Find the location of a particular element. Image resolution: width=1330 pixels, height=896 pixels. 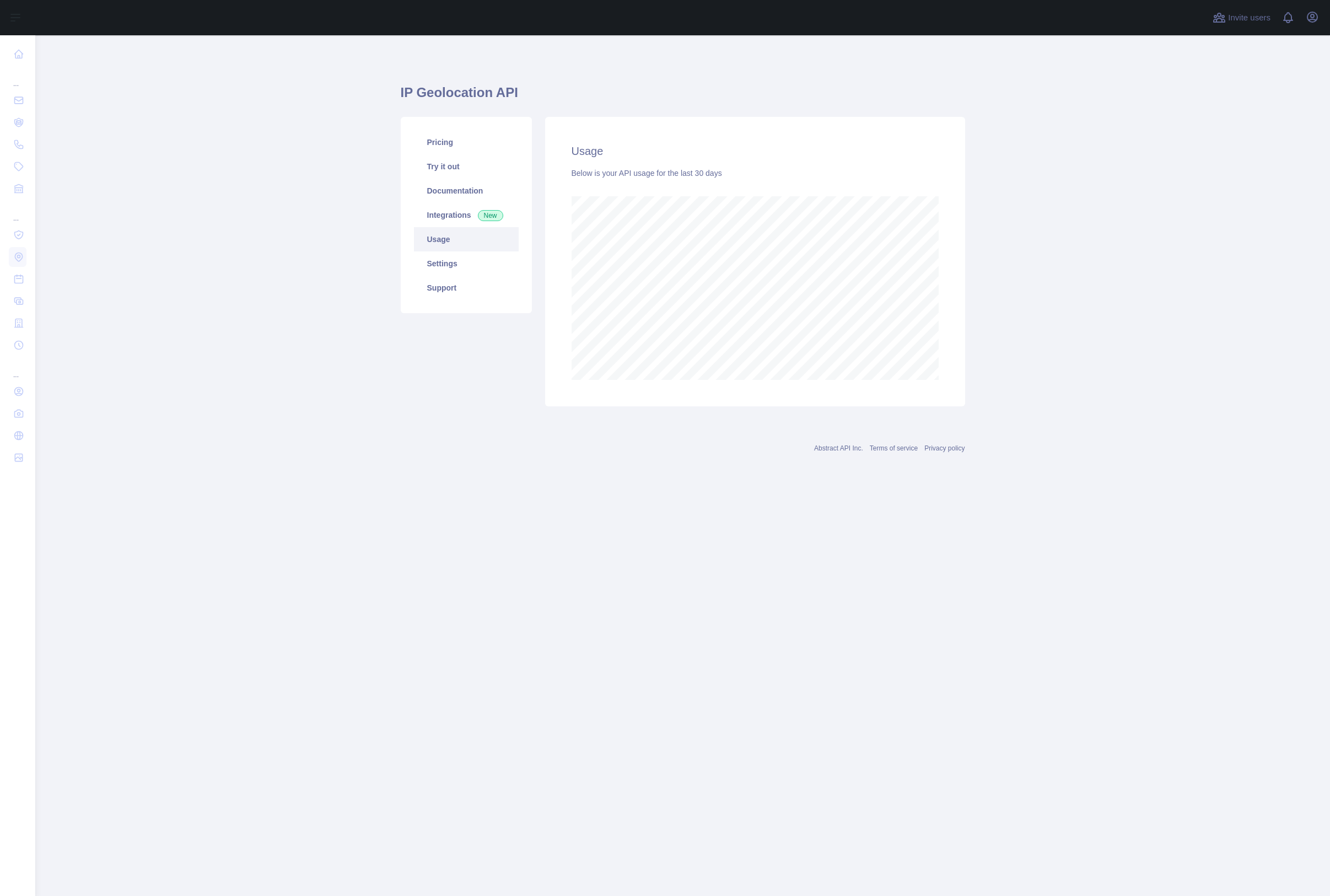

a: Documentation is located at coordinates (466, 191).